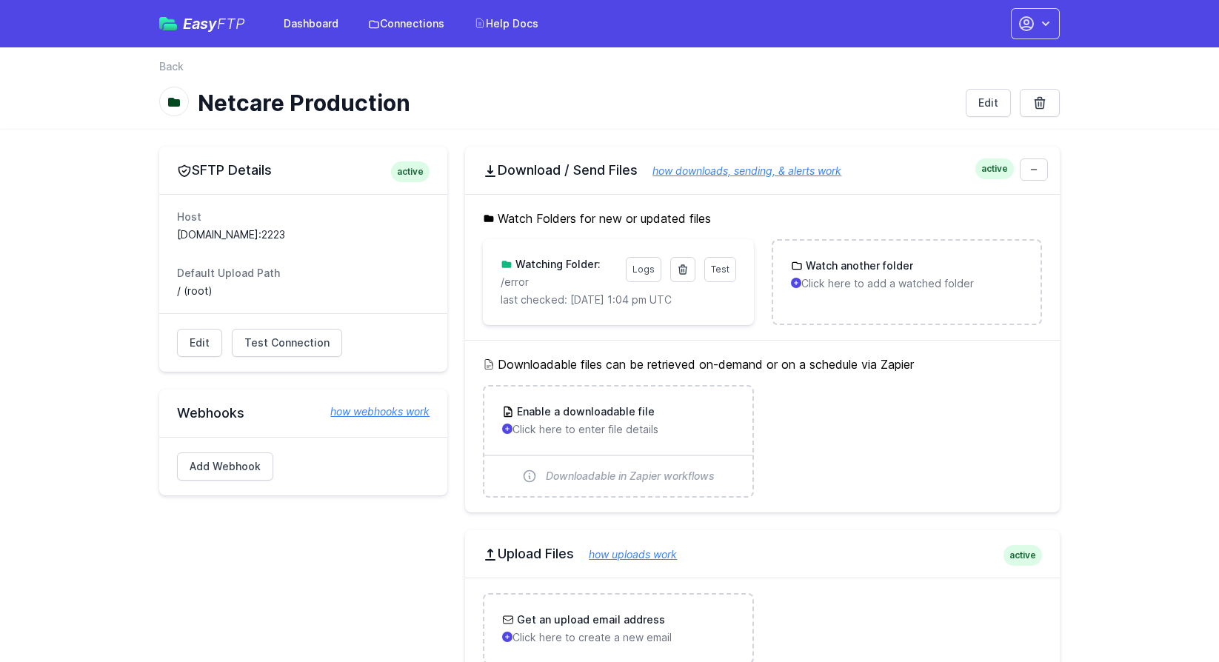 This screenshot has width=1219, height=662. What do you see at coordinates (762, 170) in the screenshot?
I see `h2: Download / Send Files` at bounding box center [762, 170].